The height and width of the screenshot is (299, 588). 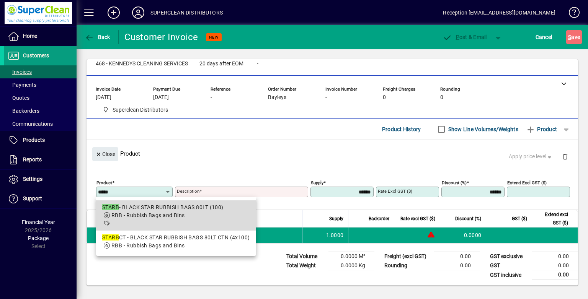 What do you see at coordinates (40, 179) in the screenshot?
I see `a: Settings` at bounding box center [40, 179].